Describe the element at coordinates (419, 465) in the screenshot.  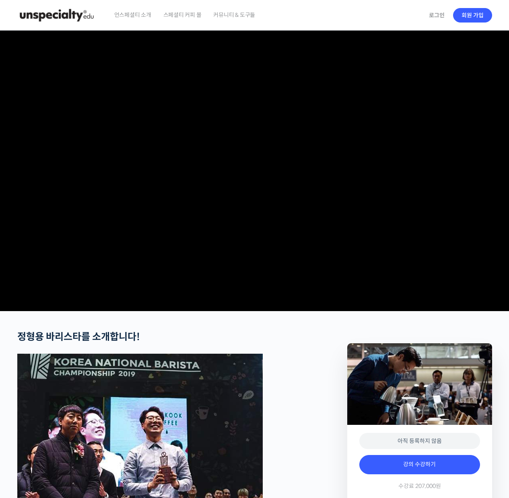
I see `a: 강의 수강하기` at that location.